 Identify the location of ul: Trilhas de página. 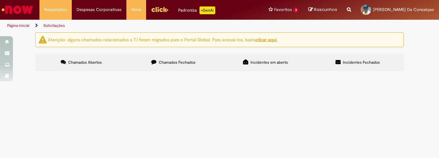
(146, 26).